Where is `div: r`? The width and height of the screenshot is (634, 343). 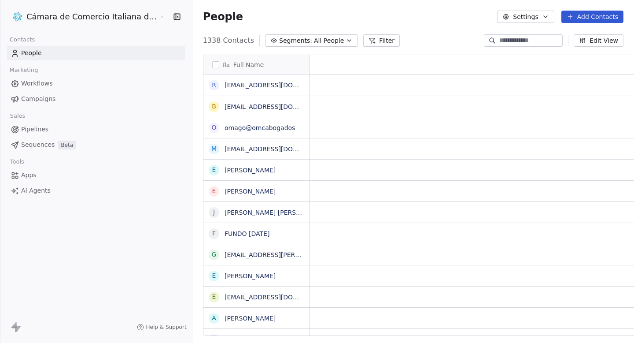 div: r is located at coordinates (214, 85).